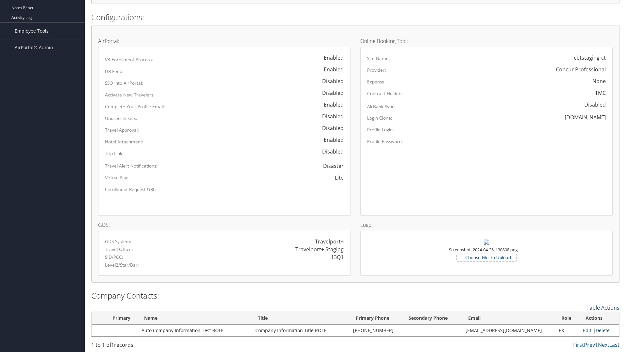 Image resolution: width=626 pixels, height=352 pixels. Describe the element at coordinates (604, 345) in the screenshot. I see `a: Next` at that location.